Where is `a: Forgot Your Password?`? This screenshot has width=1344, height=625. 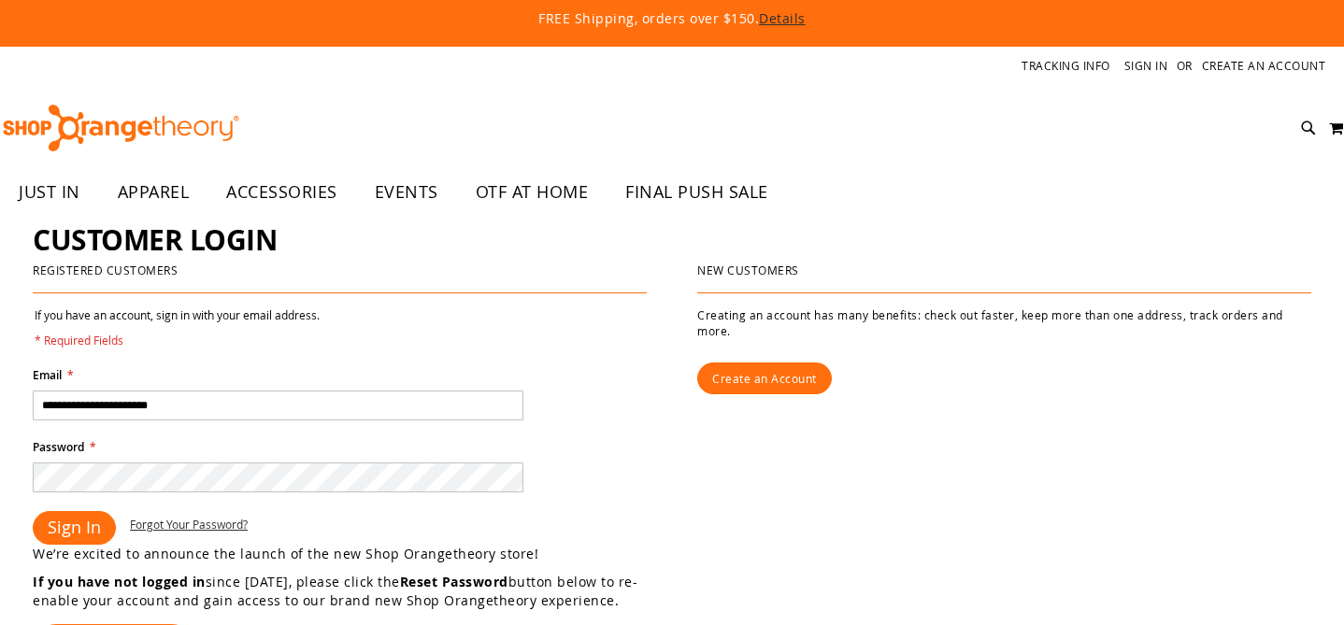 a: Forgot Your Password? is located at coordinates (189, 524).